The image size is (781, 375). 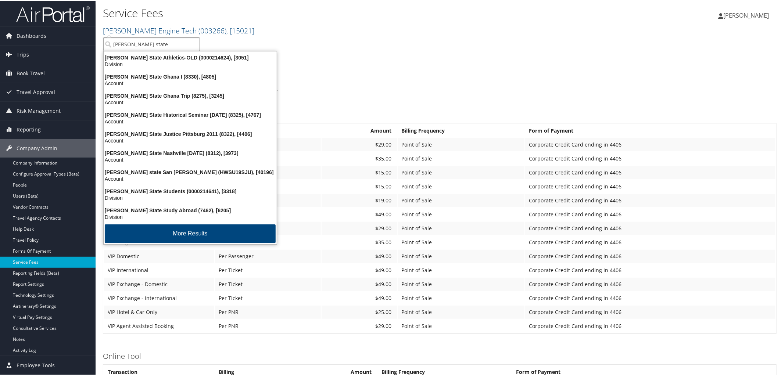 I want to click on span: Trips, so click(x=23, y=54).